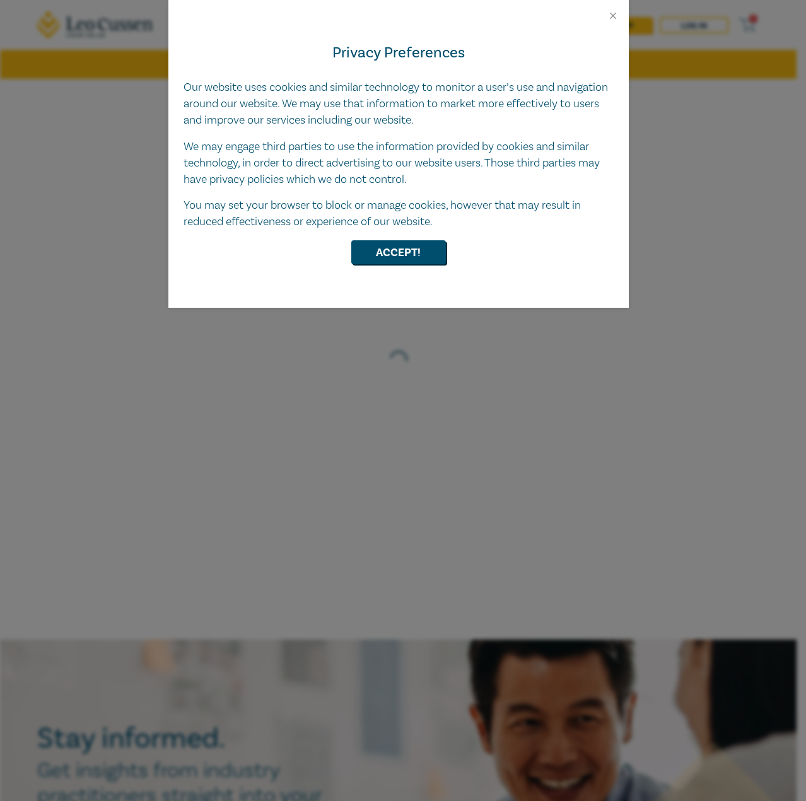  Describe the element at coordinates (399, 53) in the screenshot. I see `h4: Privacy Preferences` at that location.